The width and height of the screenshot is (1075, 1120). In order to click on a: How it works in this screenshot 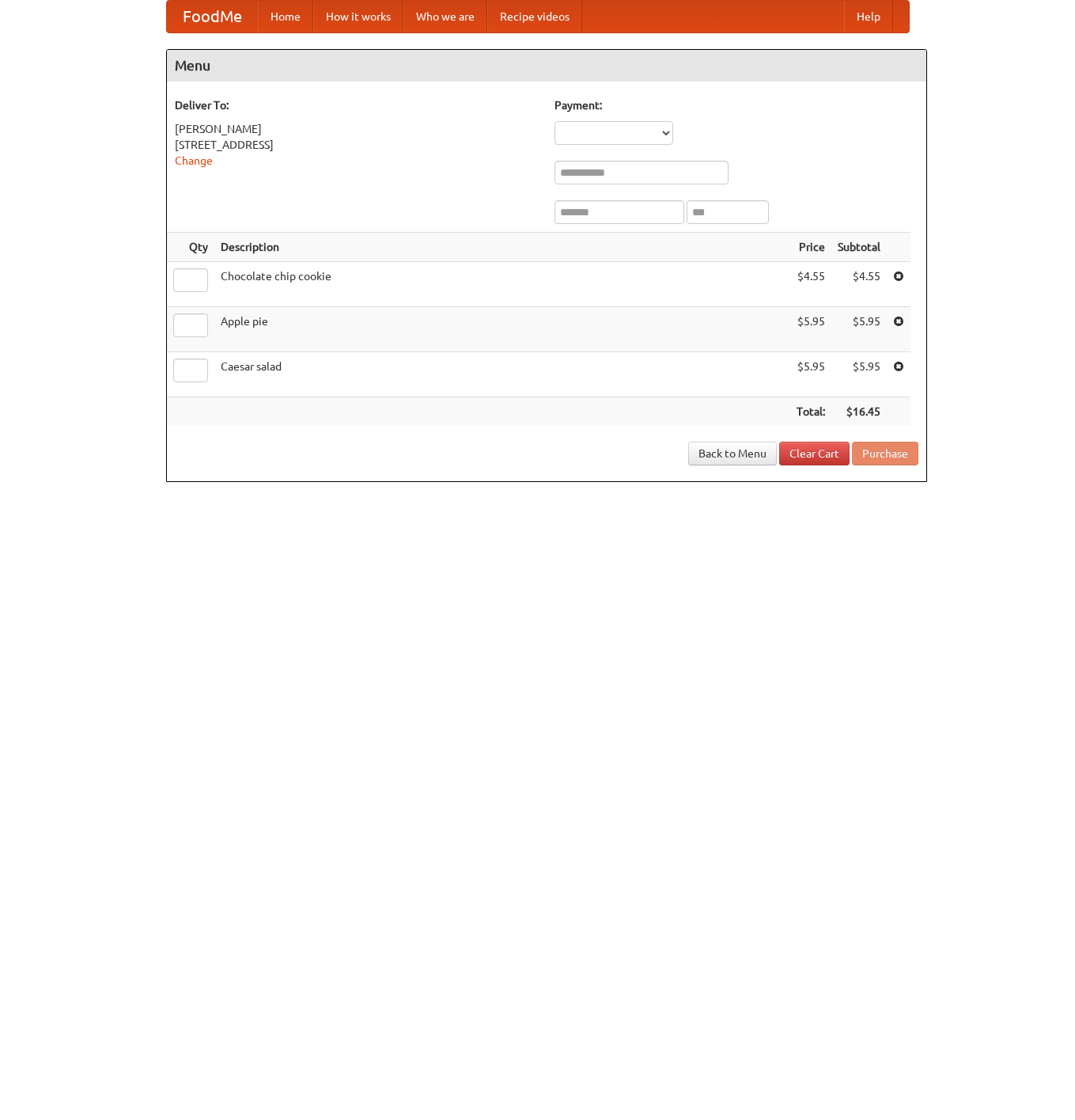, I will do `click(358, 17)`.